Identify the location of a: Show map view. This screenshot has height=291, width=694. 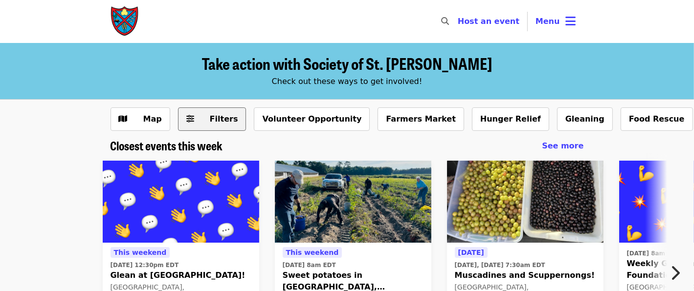
(140, 119).